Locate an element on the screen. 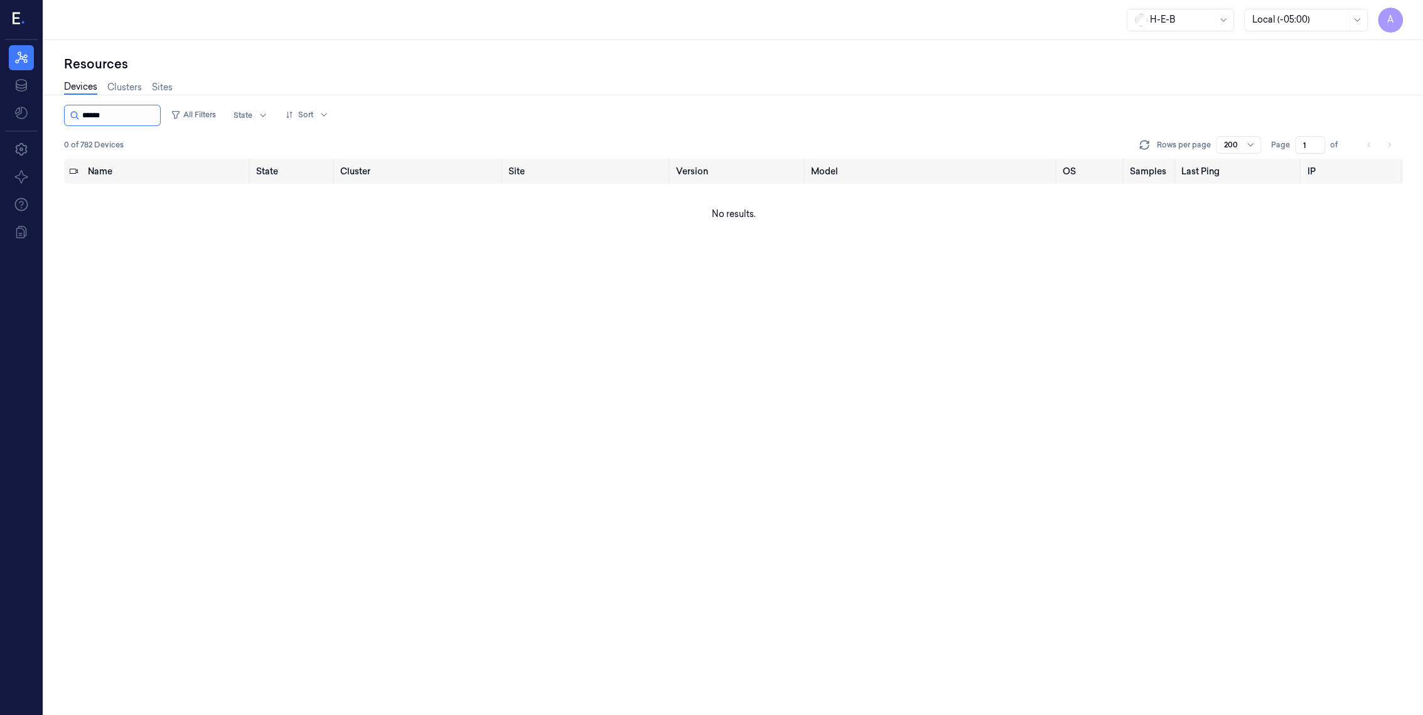 The image size is (1423, 715). th: OS is located at coordinates (1091, 171).